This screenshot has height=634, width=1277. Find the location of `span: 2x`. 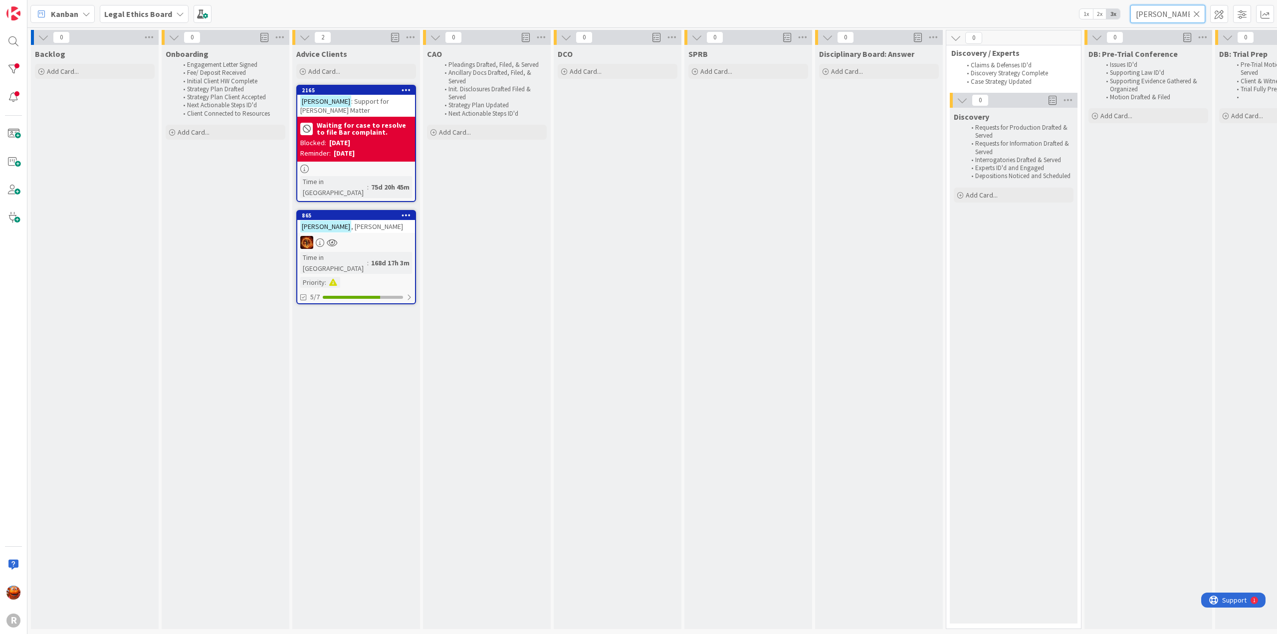

span: 2x is located at coordinates (1099, 14).